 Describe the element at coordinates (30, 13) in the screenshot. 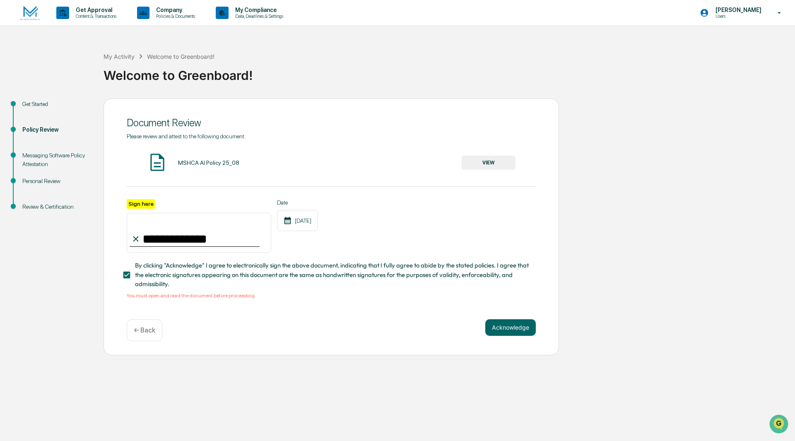

I see `img: logo` at that location.